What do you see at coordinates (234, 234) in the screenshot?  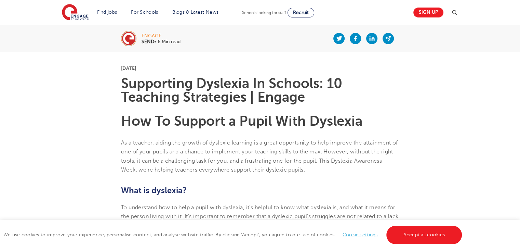 I see `span: We use cookies to improve your experience, personalise content, and analyse website traffic. By c...` at bounding box center [234, 234].